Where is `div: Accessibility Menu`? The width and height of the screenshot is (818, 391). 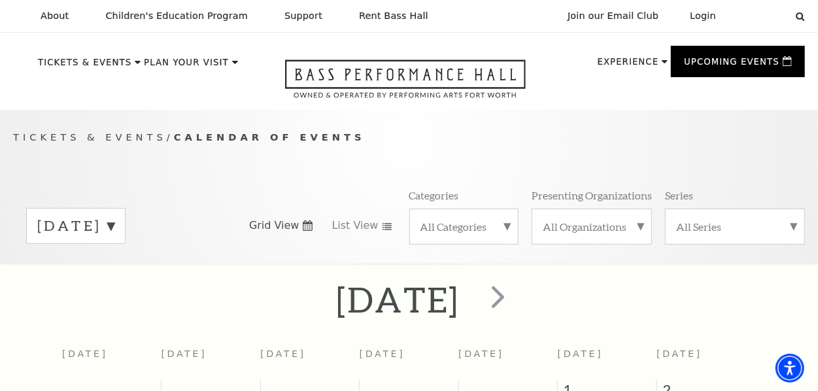 div: Accessibility Menu is located at coordinates (790, 368).